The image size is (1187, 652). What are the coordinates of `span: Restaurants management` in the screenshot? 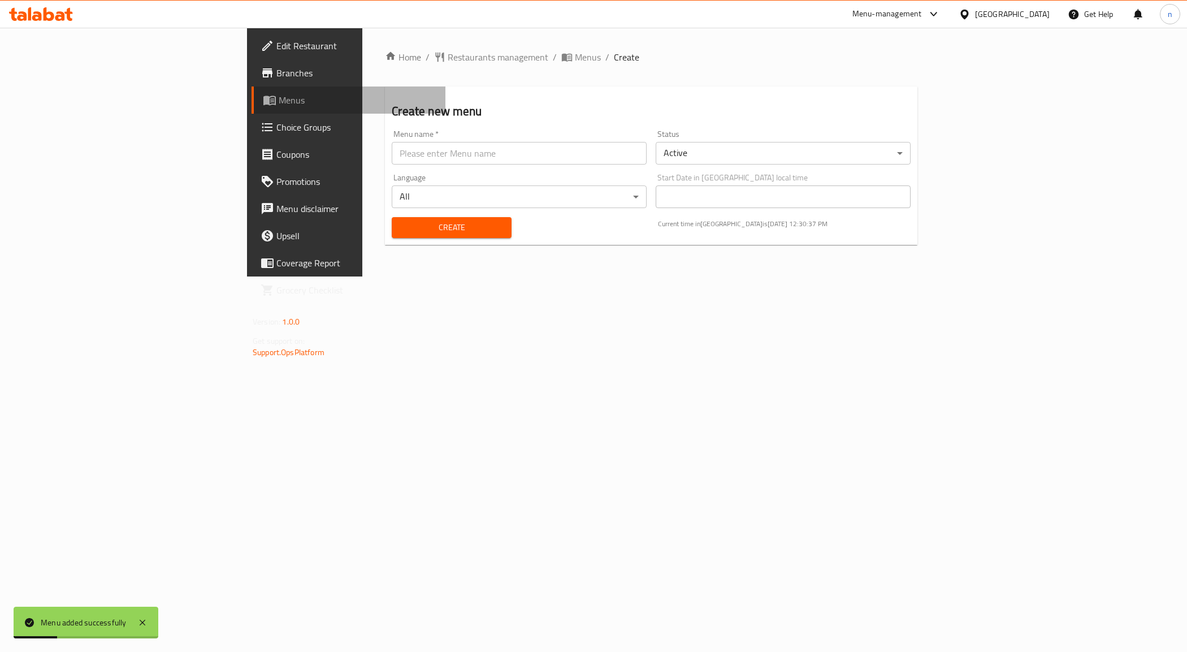 It's located at (498, 57).